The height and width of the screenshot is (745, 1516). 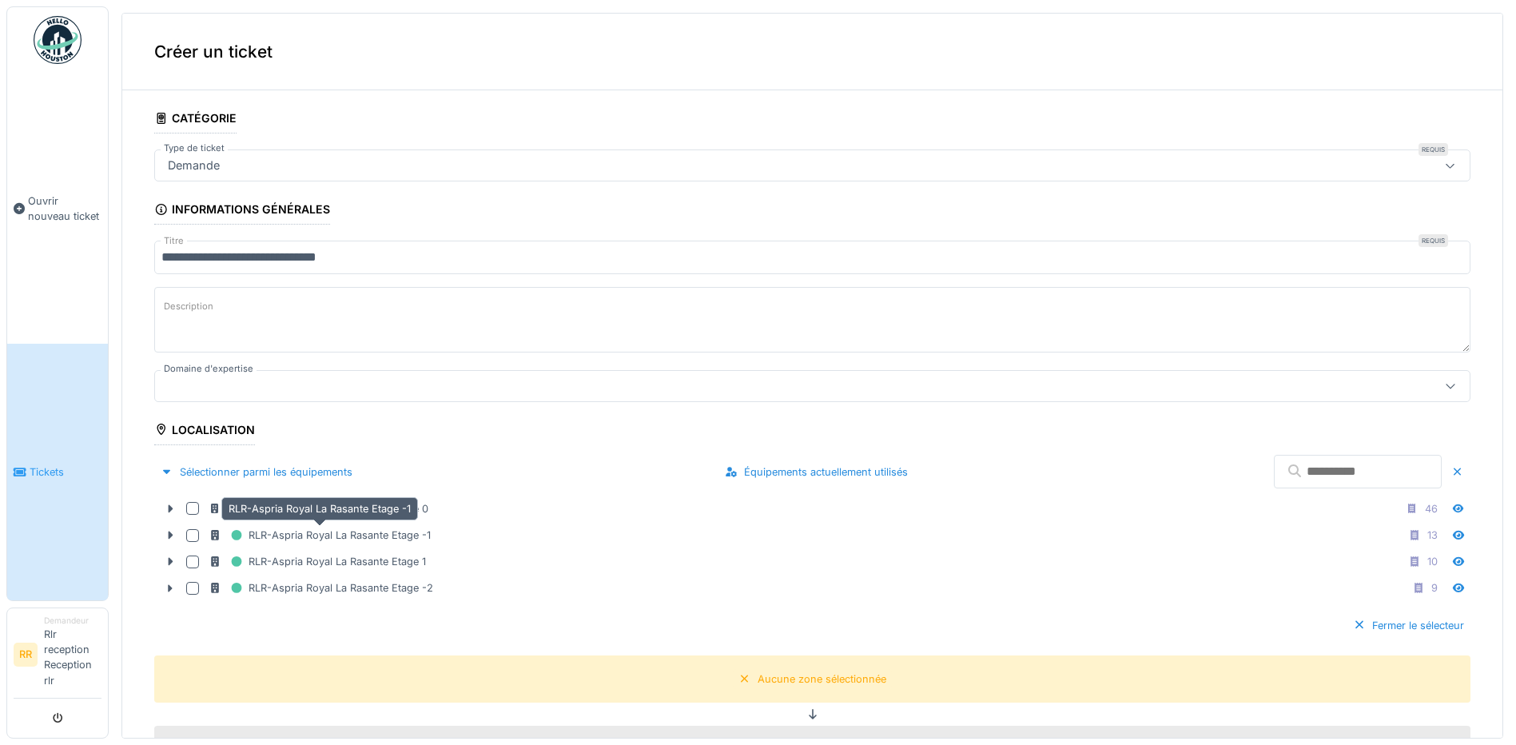 What do you see at coordinates (1432, 535) in the screenshot?
I see `div: 13` at bounding box center [1432, 535].